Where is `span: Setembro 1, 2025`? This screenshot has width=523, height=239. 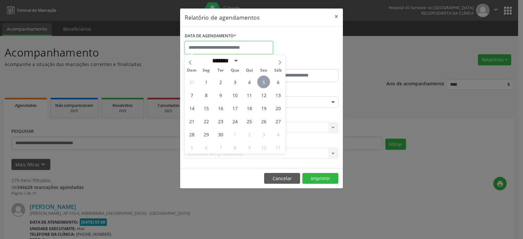
span: Setembro 1, 2025 is located at coordinates (206, 82).